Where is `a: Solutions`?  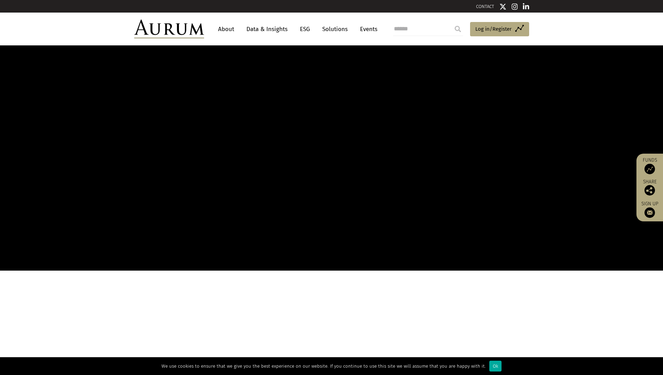 a: Solutions is located at coordinates (335, 29).